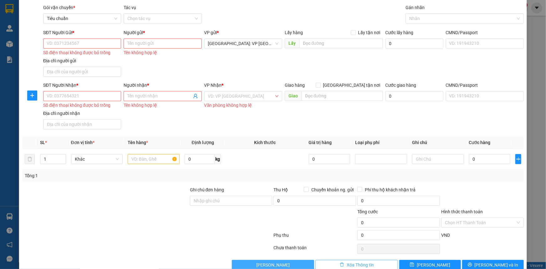 The height and width of the screenshot is (269, 546). Describe the element at coordinates (218, 159) in the screenshot. I see `span: kg` at that location.